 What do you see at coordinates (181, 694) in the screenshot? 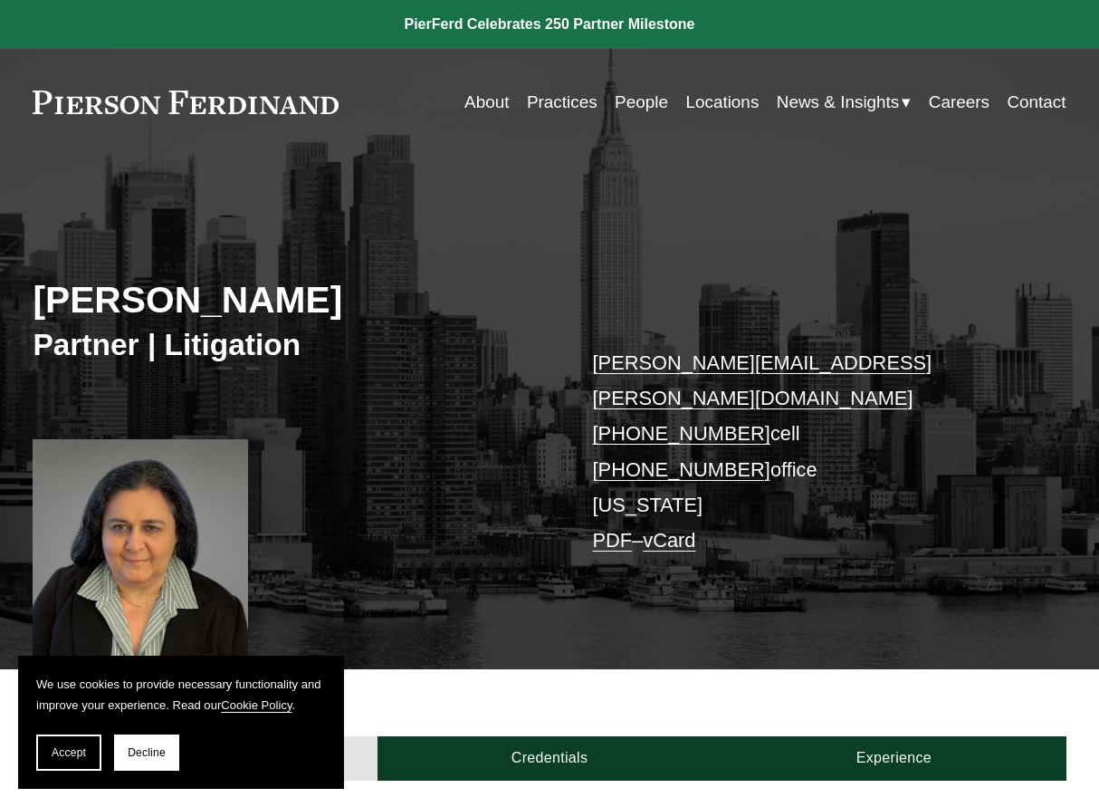
I see `p: We use cookies to provide necessary functionality and improve your experience. Read our .` at bounding box center [181, 694].